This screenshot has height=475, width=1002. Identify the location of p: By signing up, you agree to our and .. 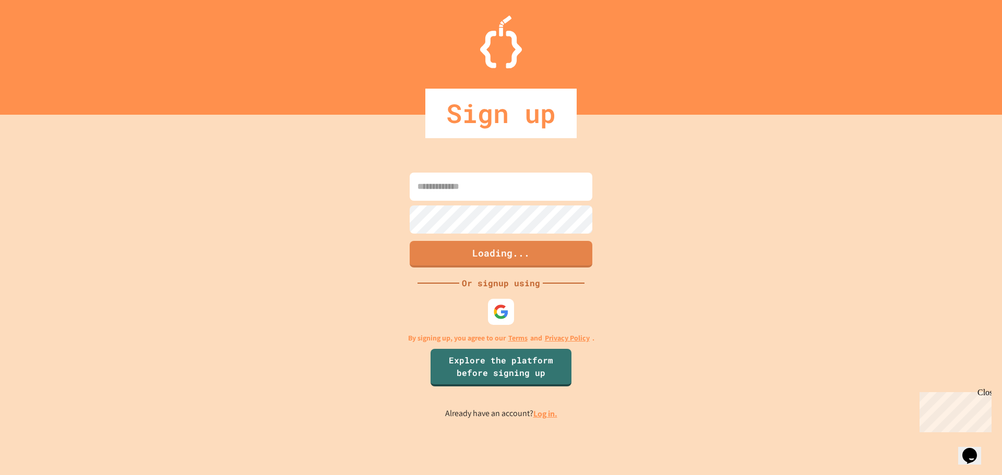
(501, 338).